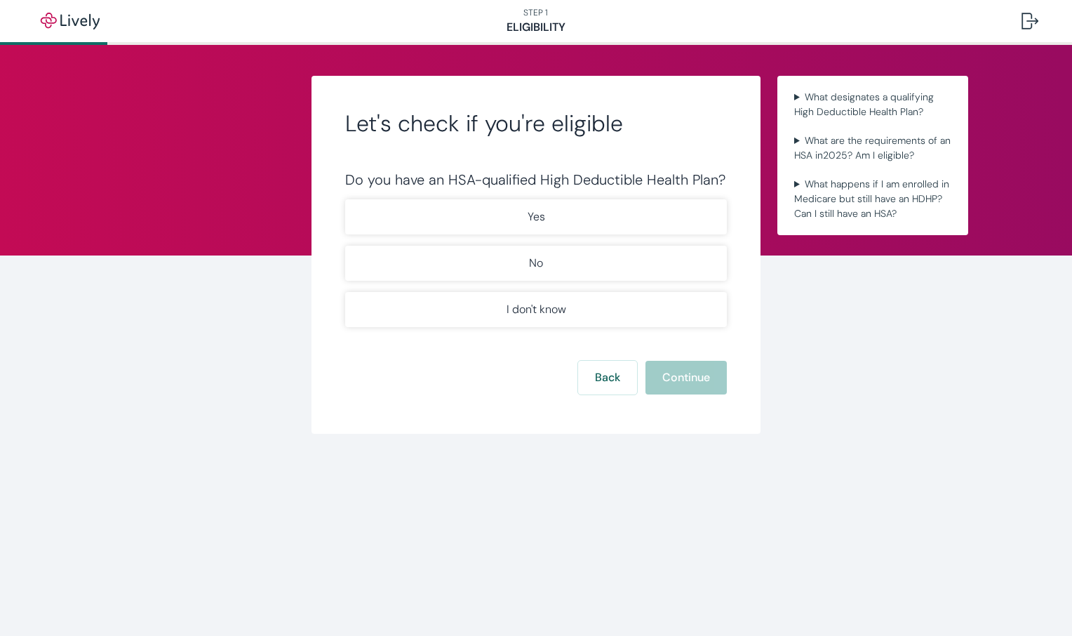 Image resolution: width=1072 pixels, height=636 pixels. I want to click on button: I don't know, so click(536, 310).